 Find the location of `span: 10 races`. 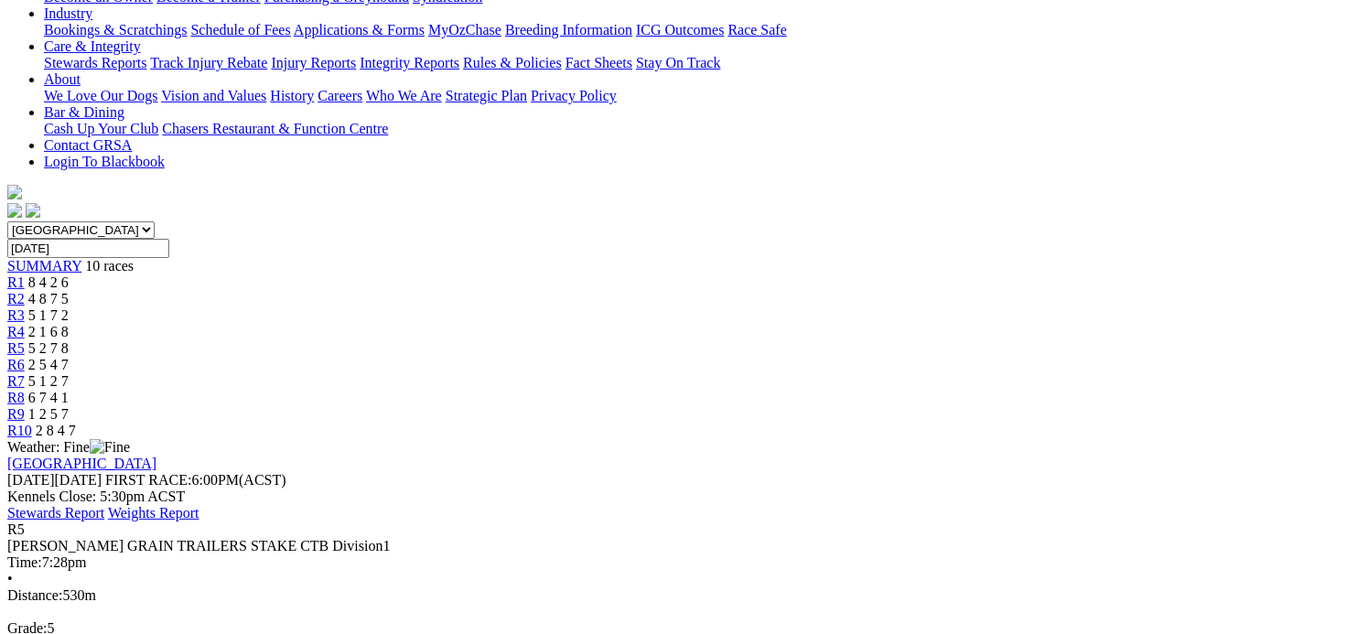

span: 10 races is located at coordinates (109, 265).